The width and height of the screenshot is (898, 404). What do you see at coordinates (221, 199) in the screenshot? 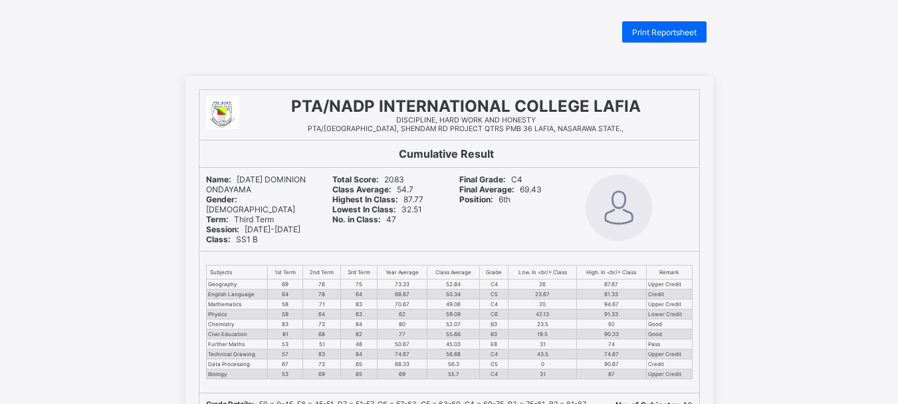
I see `b: Gender:` at bounding box center [221, 199].